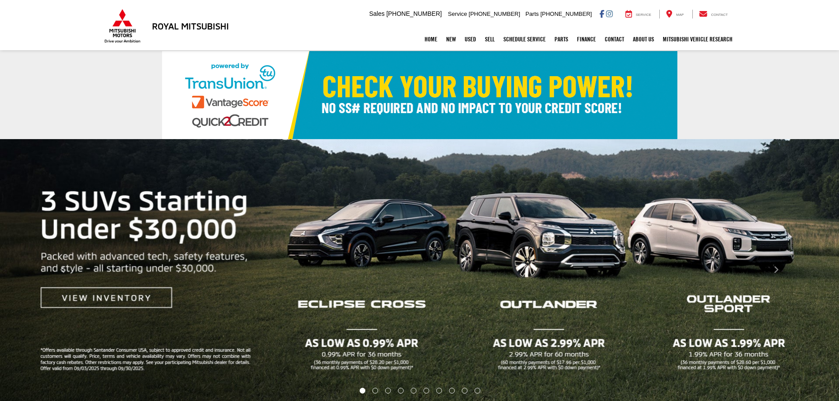  I want to click on li: Go to slide number 9., so click(464, 391).